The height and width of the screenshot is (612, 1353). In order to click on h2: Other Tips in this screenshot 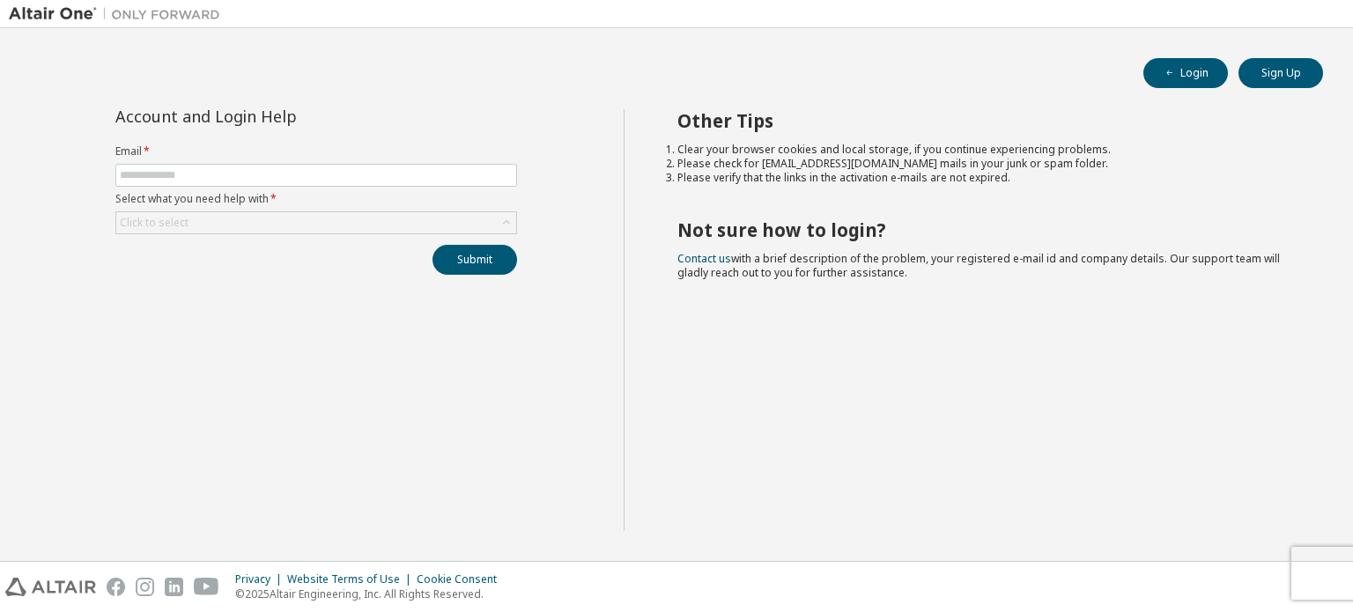, I will do `click(985, 121)`.